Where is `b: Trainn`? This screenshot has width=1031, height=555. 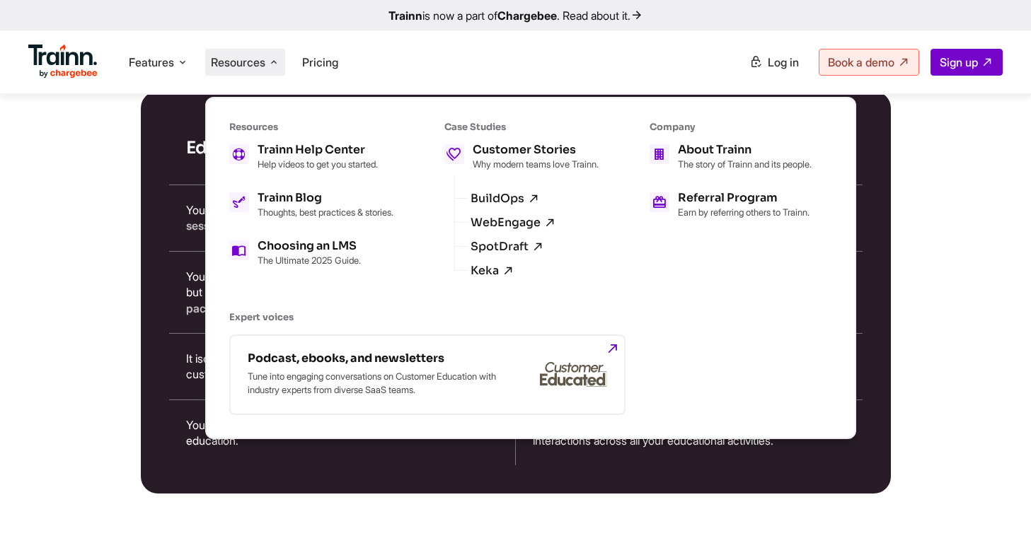
b: Trainn is located at coordinates (405, 16).